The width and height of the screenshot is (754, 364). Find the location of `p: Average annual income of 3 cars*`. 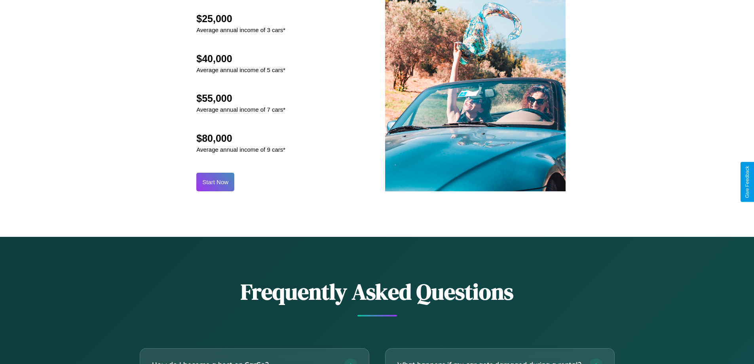

p: Average annual income of 3 cars* is located at coordinates (241, 30).